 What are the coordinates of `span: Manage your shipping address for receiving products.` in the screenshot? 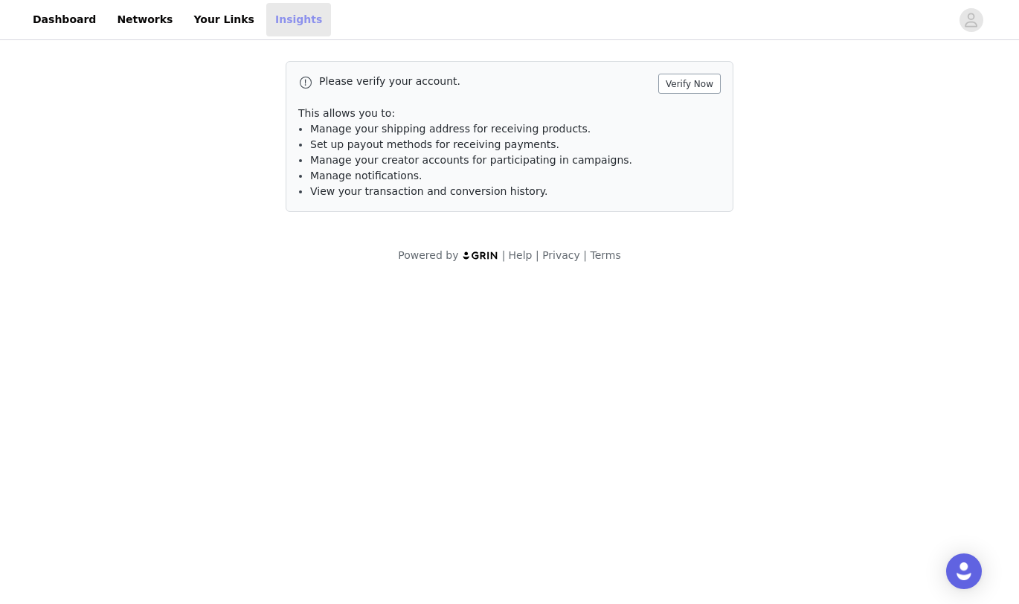 It's located at (450, 129).